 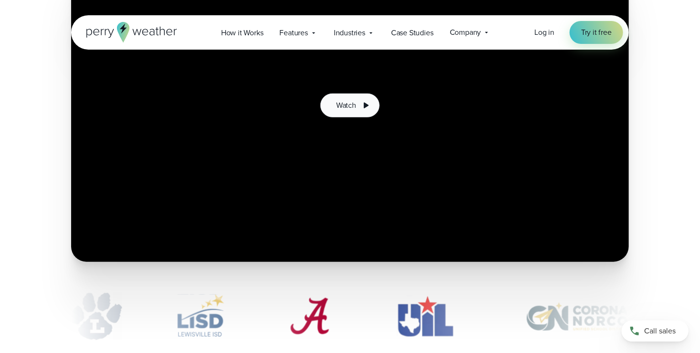 I want to click on a: Case Studies, so click(x=412, y=32).